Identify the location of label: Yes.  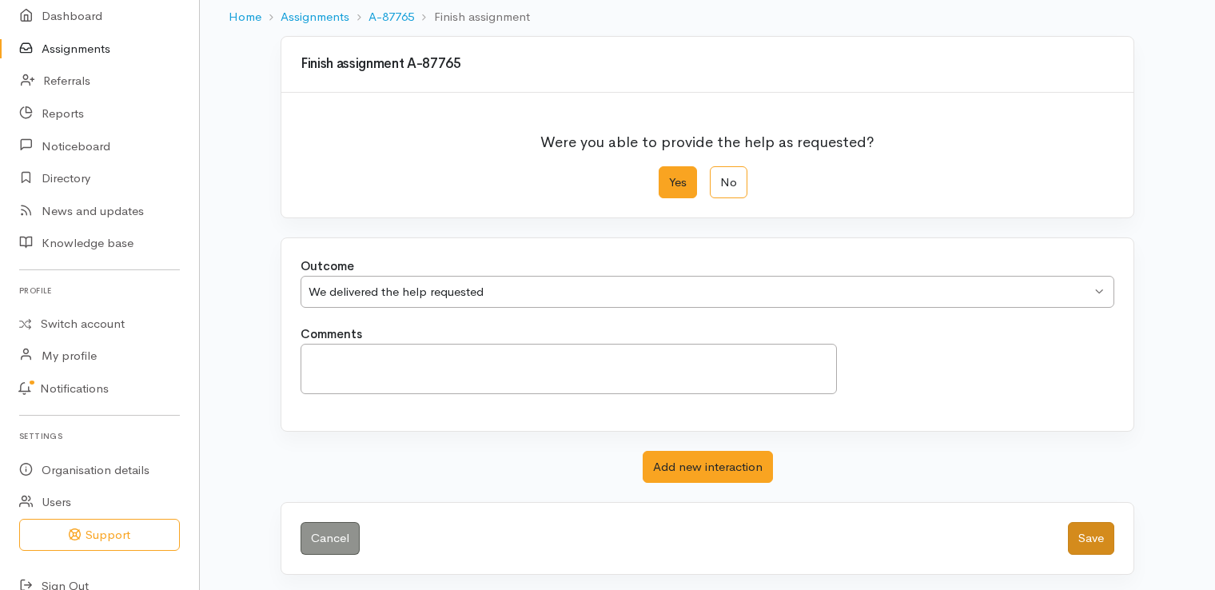
(678, 182).